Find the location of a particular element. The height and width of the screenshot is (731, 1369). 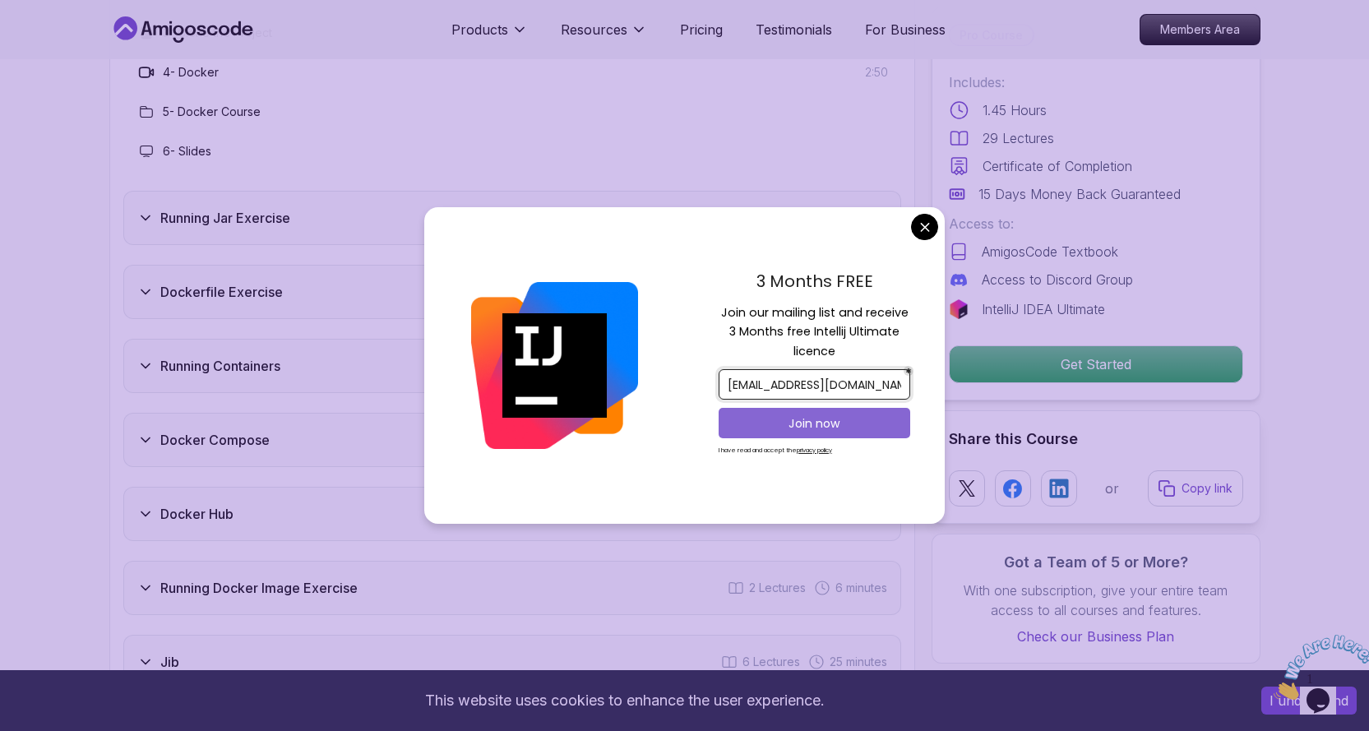

h2: Share this Course is located at coordinates (1096, 439).